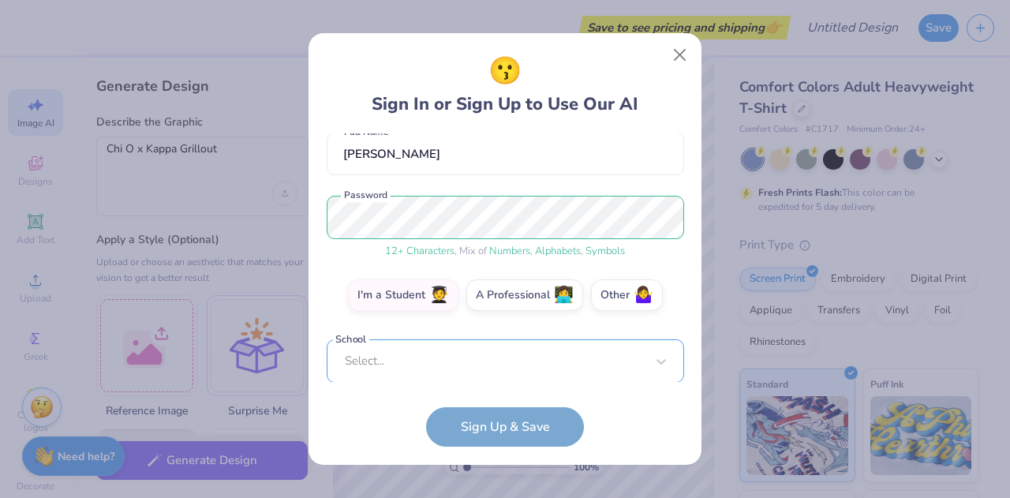  What do you see at coordinates (420, 251) in the screenshot?
I see `span: 12 + Characters` at bounding box center [420, 251].